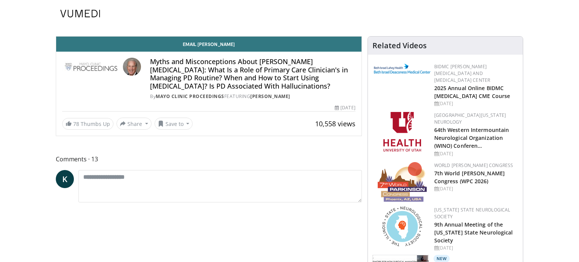 The width and height of the screenshot is (579, 262). I want to click on button: Save to, so click(174, 124).